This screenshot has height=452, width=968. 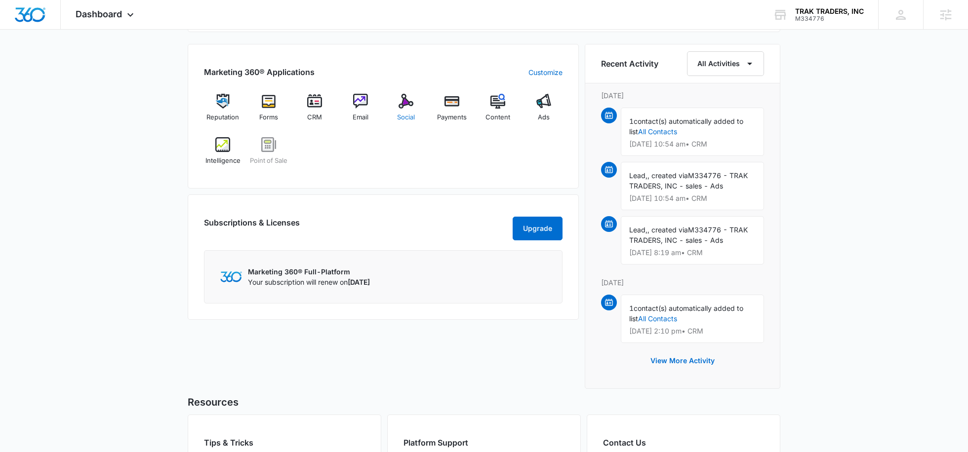 I want to click on a: CRM, so click(x=315, y=112).